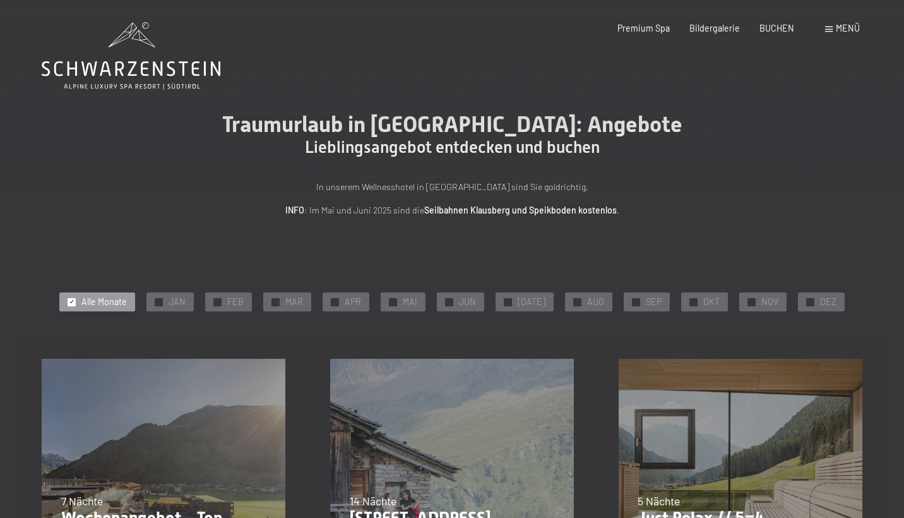 The height and width of the screenshot is (518, 904). Describe the element at coordinates (294, 302) in the screenshot. I see `span: MAR` at that location.